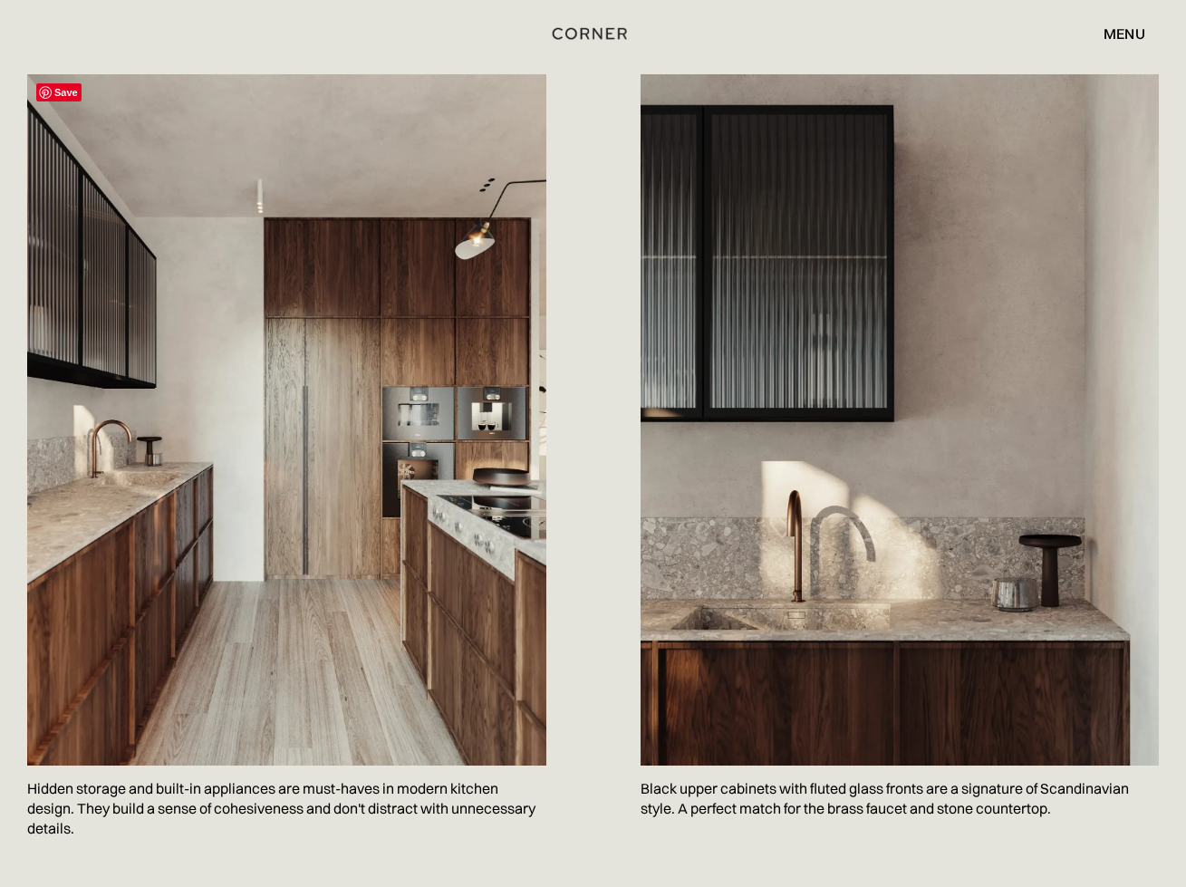  I want to click on span: Save, so click(59, 92).